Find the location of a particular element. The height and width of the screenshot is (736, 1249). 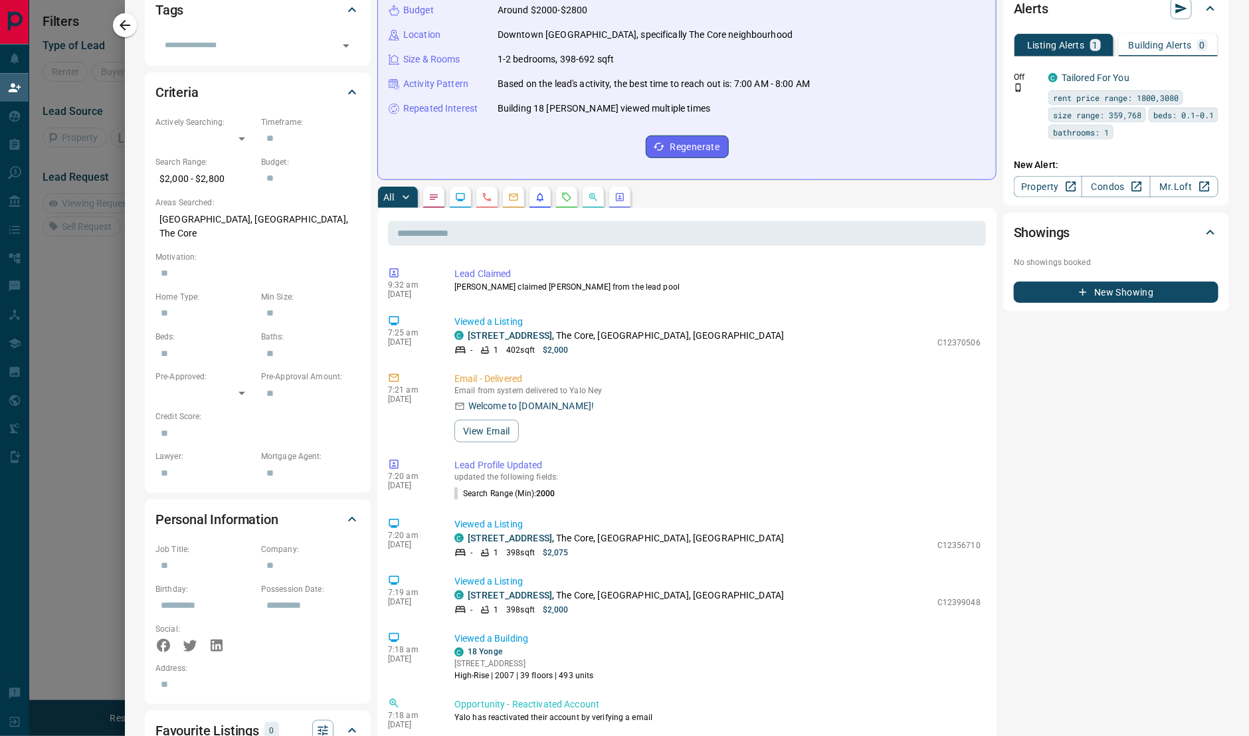

span: 2000 is located at coordinates (546, 494).